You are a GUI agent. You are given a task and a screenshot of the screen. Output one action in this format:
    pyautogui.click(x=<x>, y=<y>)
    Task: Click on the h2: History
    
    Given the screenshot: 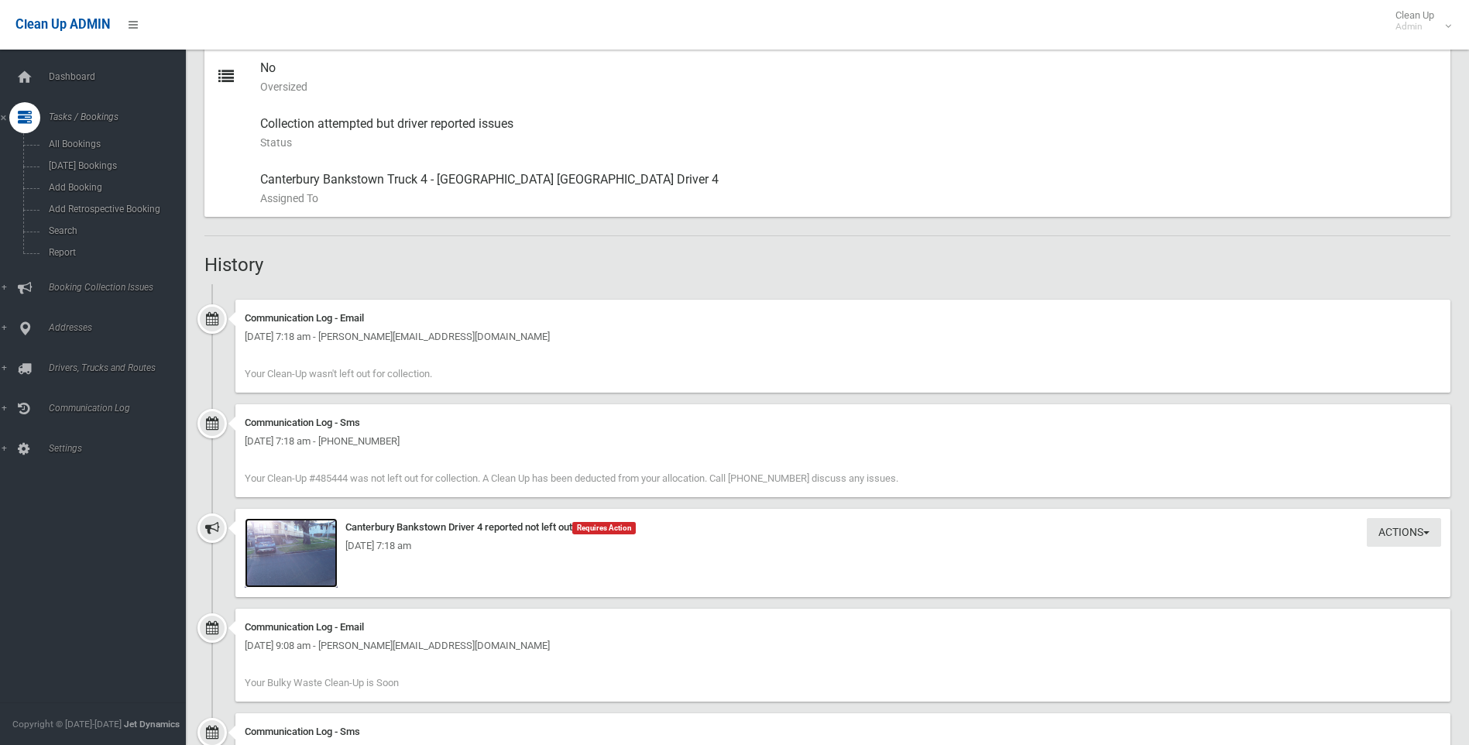 What is the action you would take?
    pyautogui.click(x=827, y=265)
    